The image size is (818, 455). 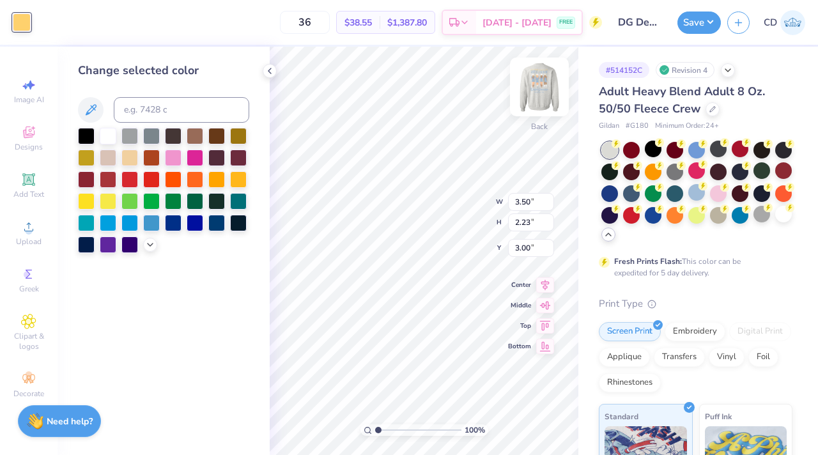 What do you see at coordinates (29, 194) in the screenshot?
I see `span: Add Text` at bounding box center [29, 194].